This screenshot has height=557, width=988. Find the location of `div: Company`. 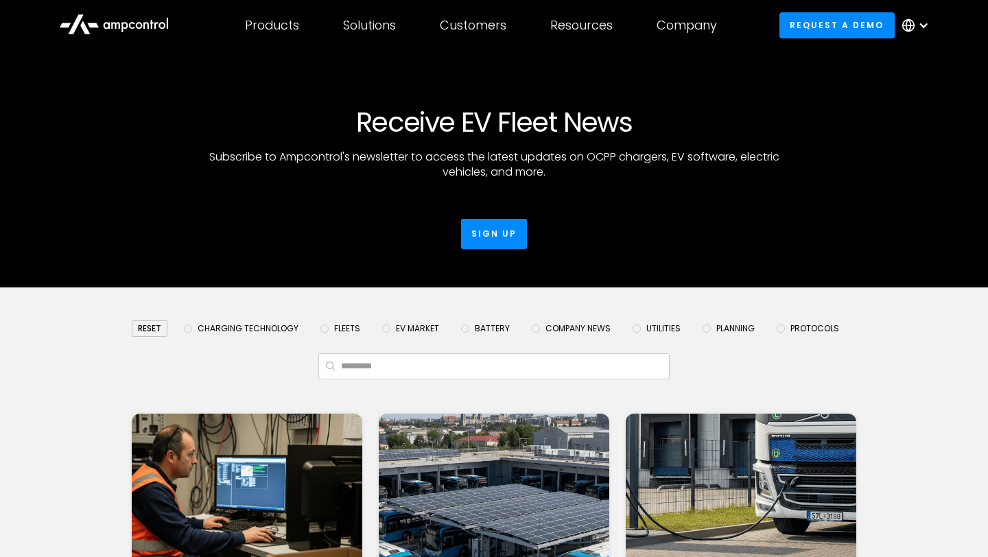

div: Company is located at coordinates (686, 25).